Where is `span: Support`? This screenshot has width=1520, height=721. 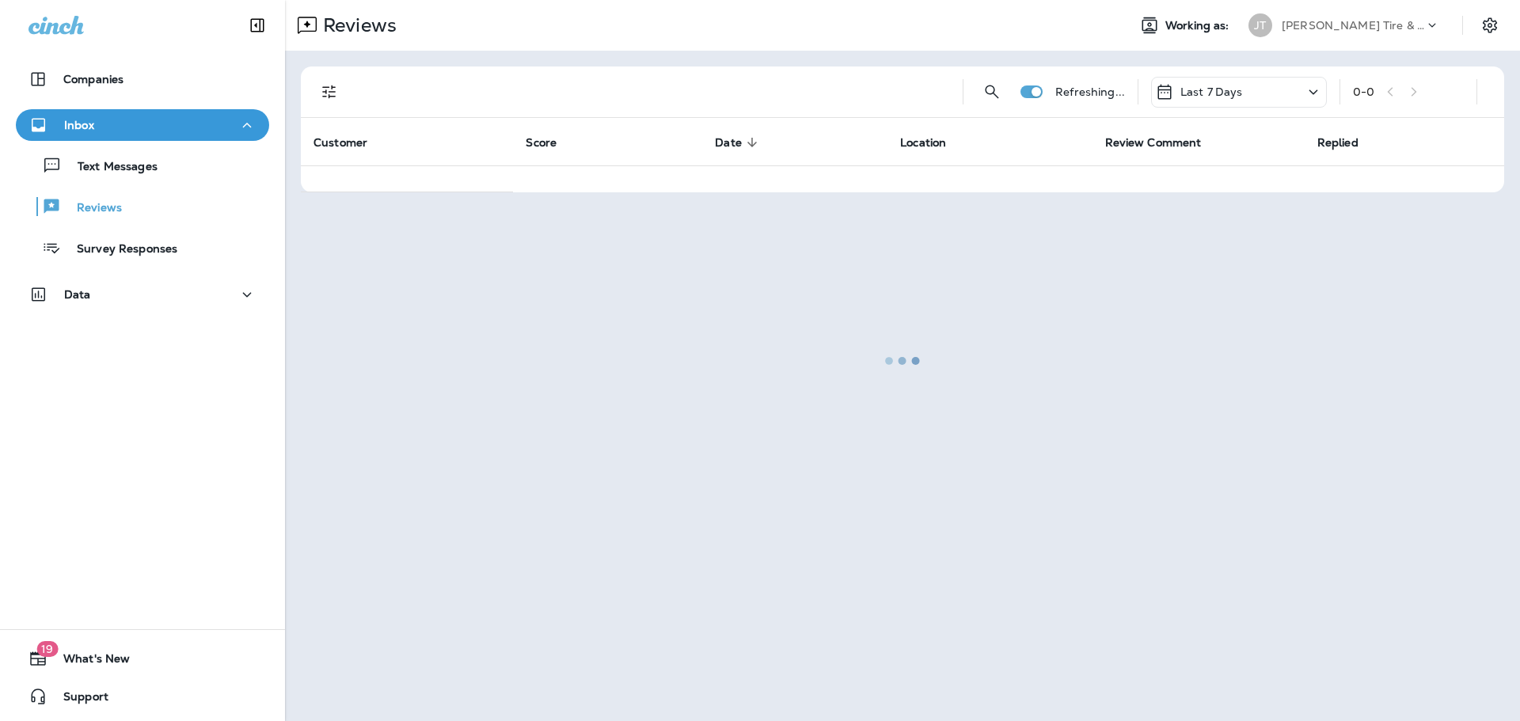
span: Support is located at coordinates (78, 700).